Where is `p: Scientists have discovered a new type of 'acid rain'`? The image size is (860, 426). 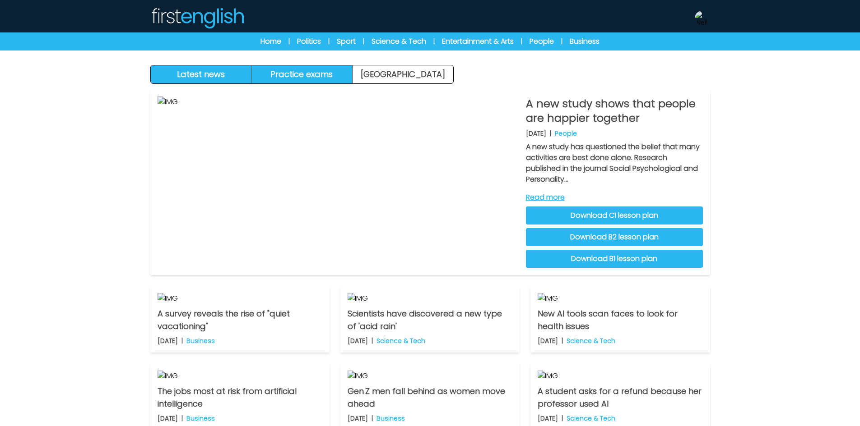
p: Scientists have discovered a new type of 'acid rain' is located at coordinates (430, 320).